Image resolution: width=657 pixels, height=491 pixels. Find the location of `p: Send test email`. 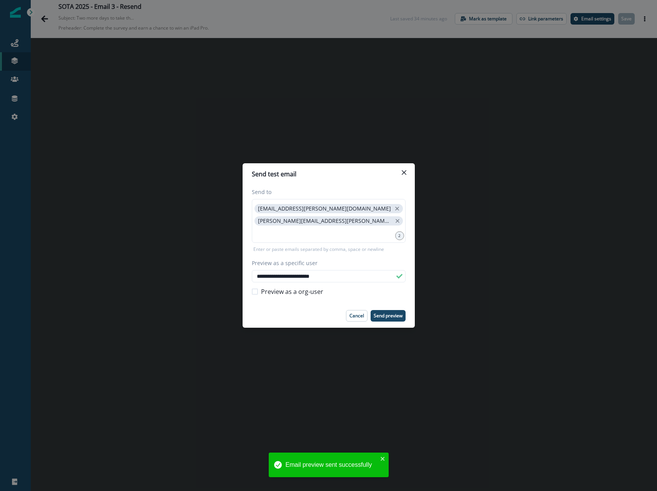

p: Send test email is located at coordinates (274, 174).